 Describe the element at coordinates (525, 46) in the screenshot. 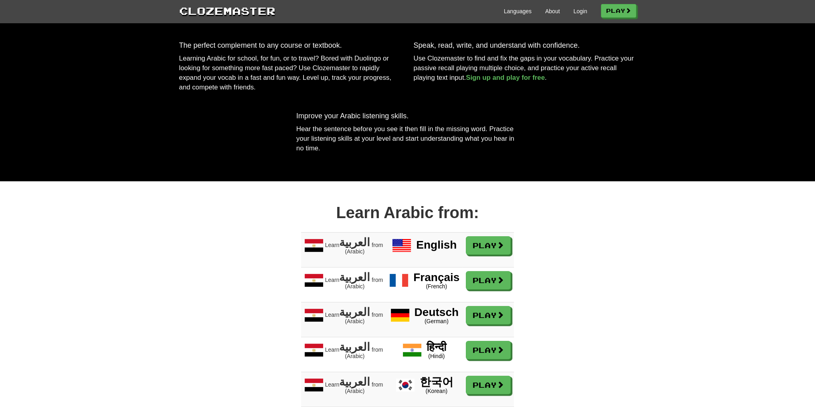

I see `h3: Speak, read, write, and understand with confidence.` at that location.